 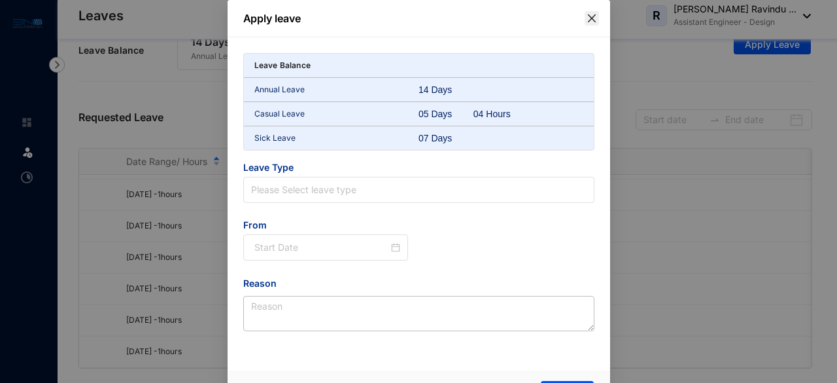 What do you see at coordinates (283, 65) in the screenshot?
I see `p: Leave Balance` at bounding box center [283, 65].